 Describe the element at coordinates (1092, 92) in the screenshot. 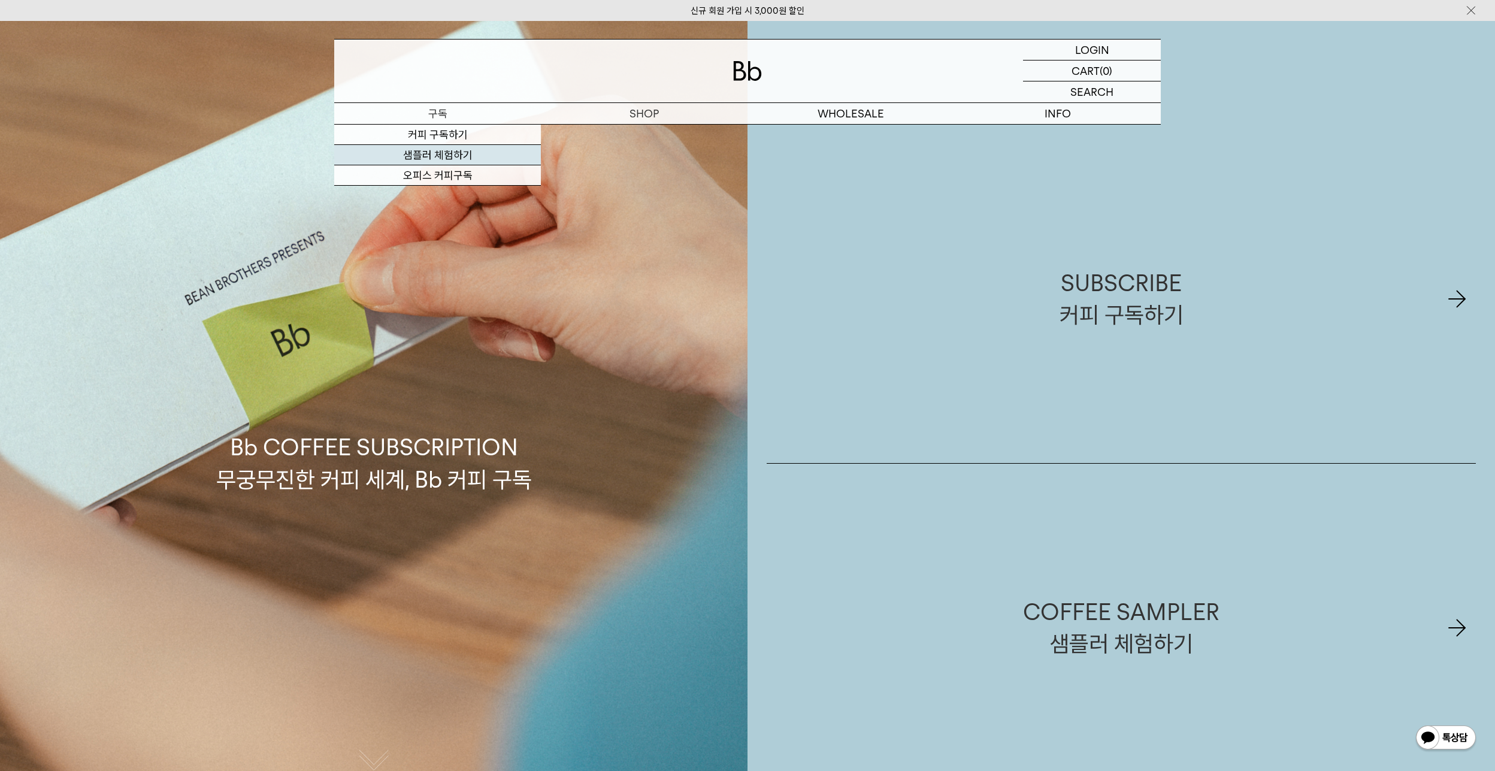

I see `p: SEARCH` at that location.